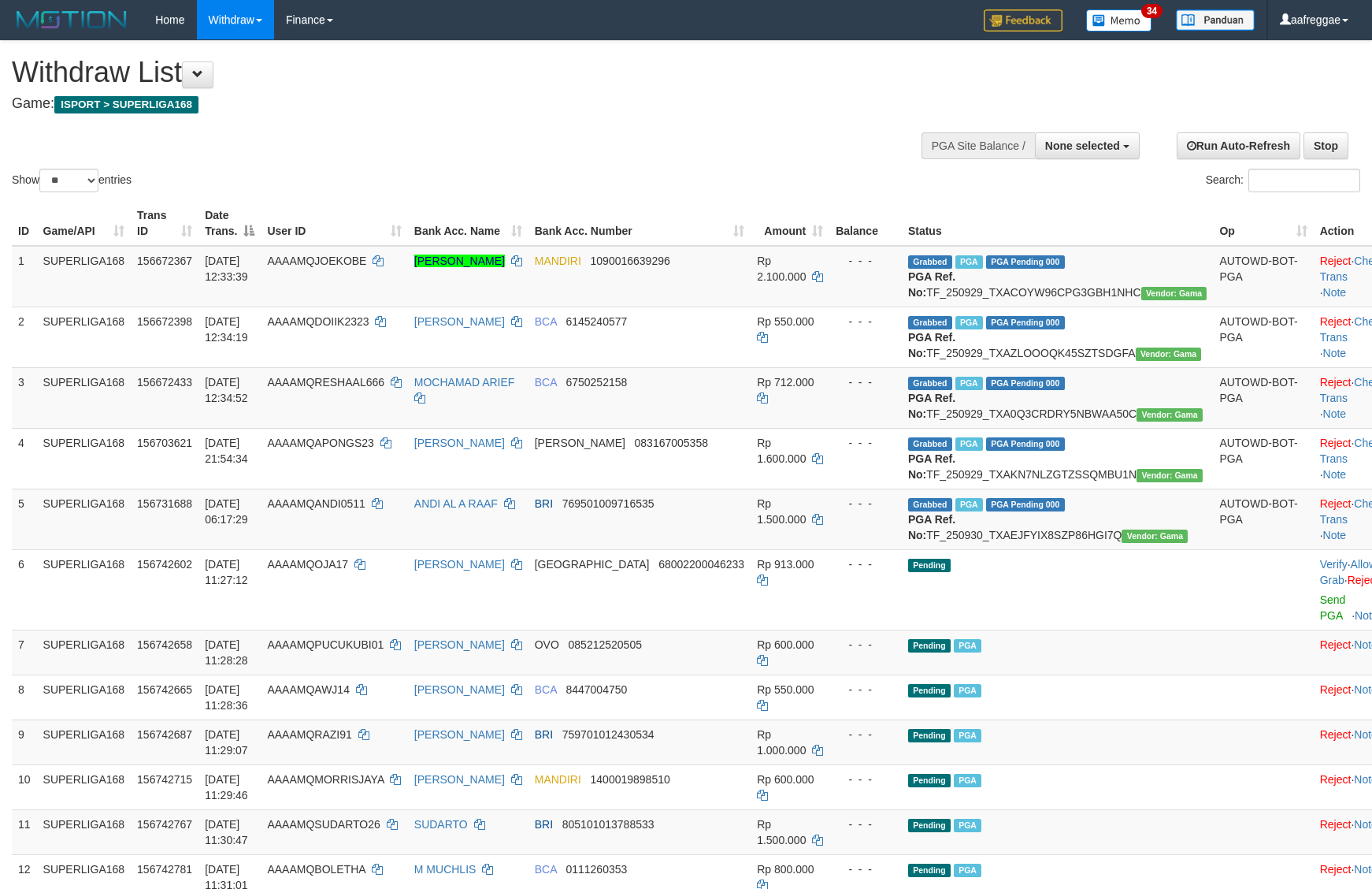 The width and height of the screenshot is (1372, 889). Describe the element at coordinates (84, 223) in the screenshot. I see `th: Game/API: activate to sort column ascending` at that location.